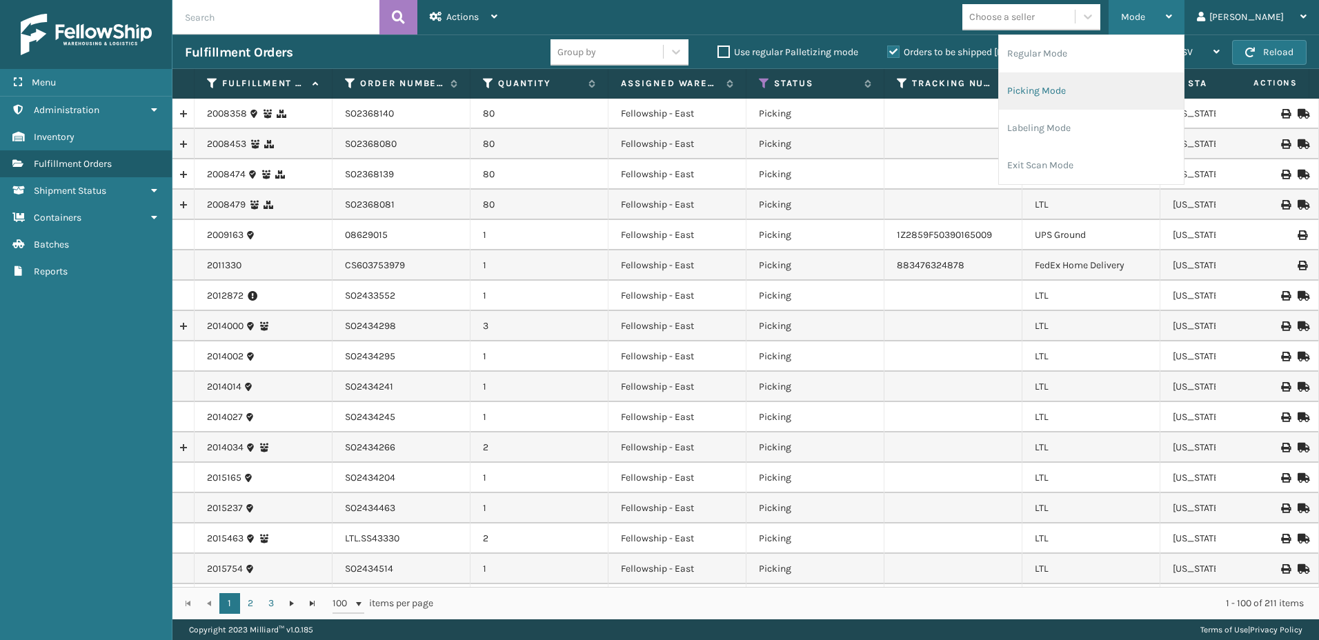 This screenshot has height=640, width=1319. What do you see at coordinates (931, 265) in the screenshot?
I see `a: 883476324878` at bounding box center [931, 265].